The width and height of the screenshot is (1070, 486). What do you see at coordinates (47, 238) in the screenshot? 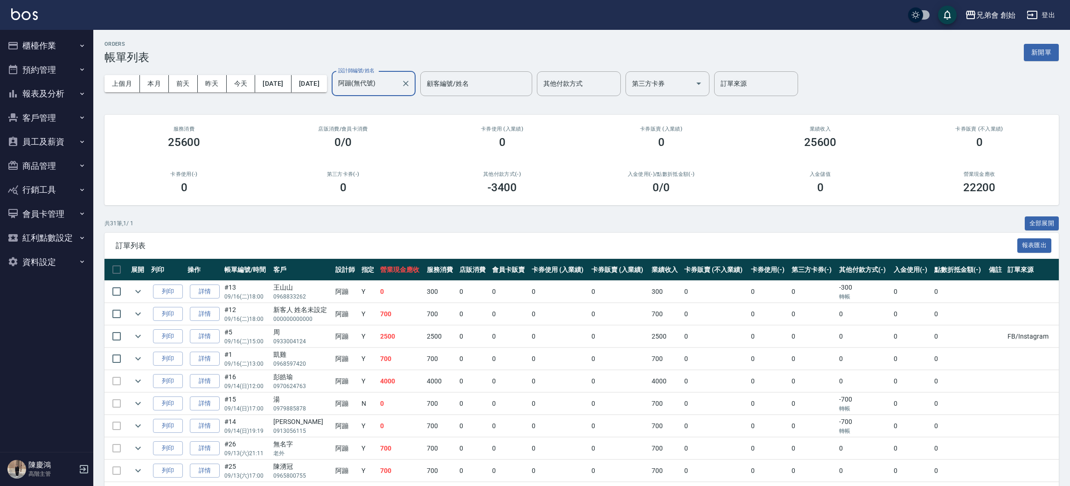
I see `button: 紅利點數設定` at bounding box center [47, 238].